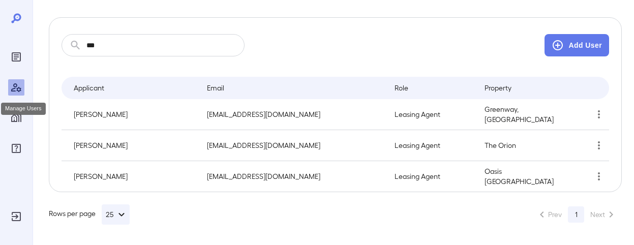 This screenshot has height=245, width=634. I want to click on th: Email, so click(292, 88).